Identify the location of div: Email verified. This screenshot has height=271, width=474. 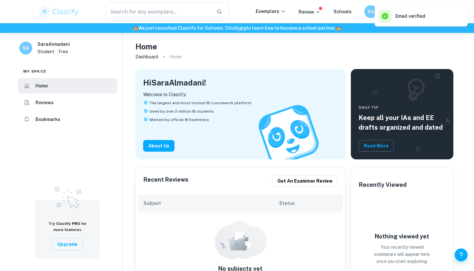
(402, 16).